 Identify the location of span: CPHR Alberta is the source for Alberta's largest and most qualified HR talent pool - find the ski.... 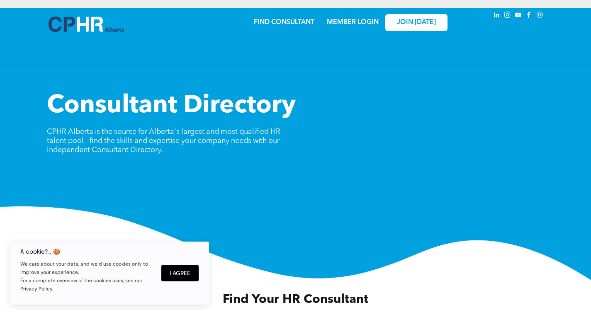
(164, 141).